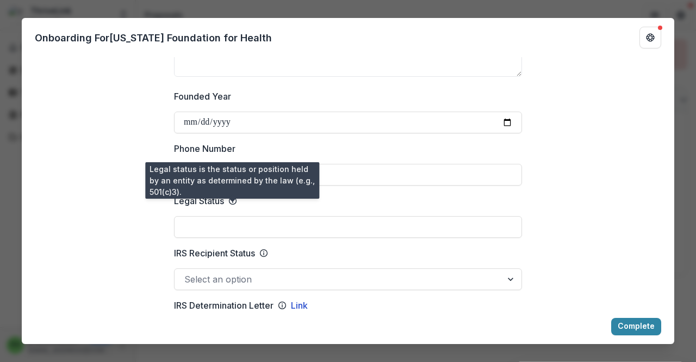  What do you see at coordinates (637, 326) in the screenshot?
I see `button: Complete` at bounding box center [637, 326].